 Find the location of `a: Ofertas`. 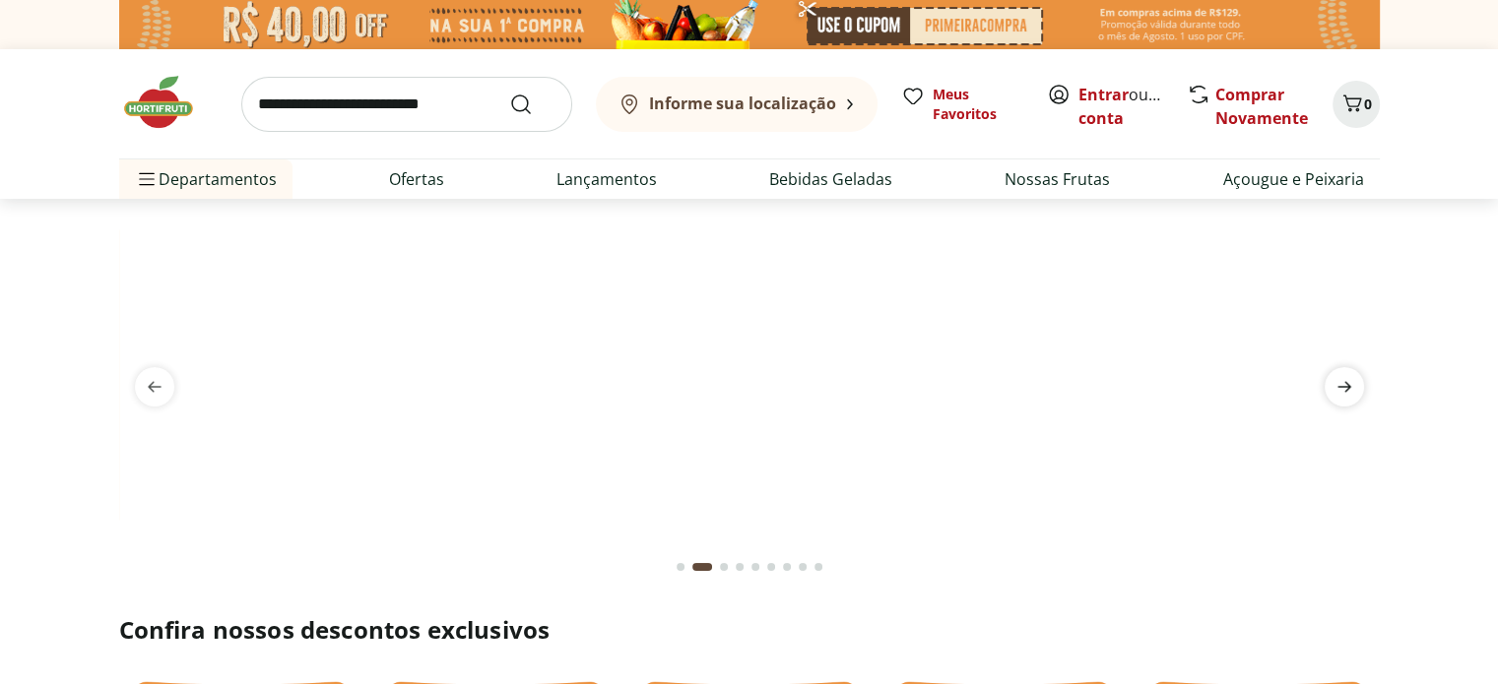

a: Ofertas is located at coordinates (417, 179).